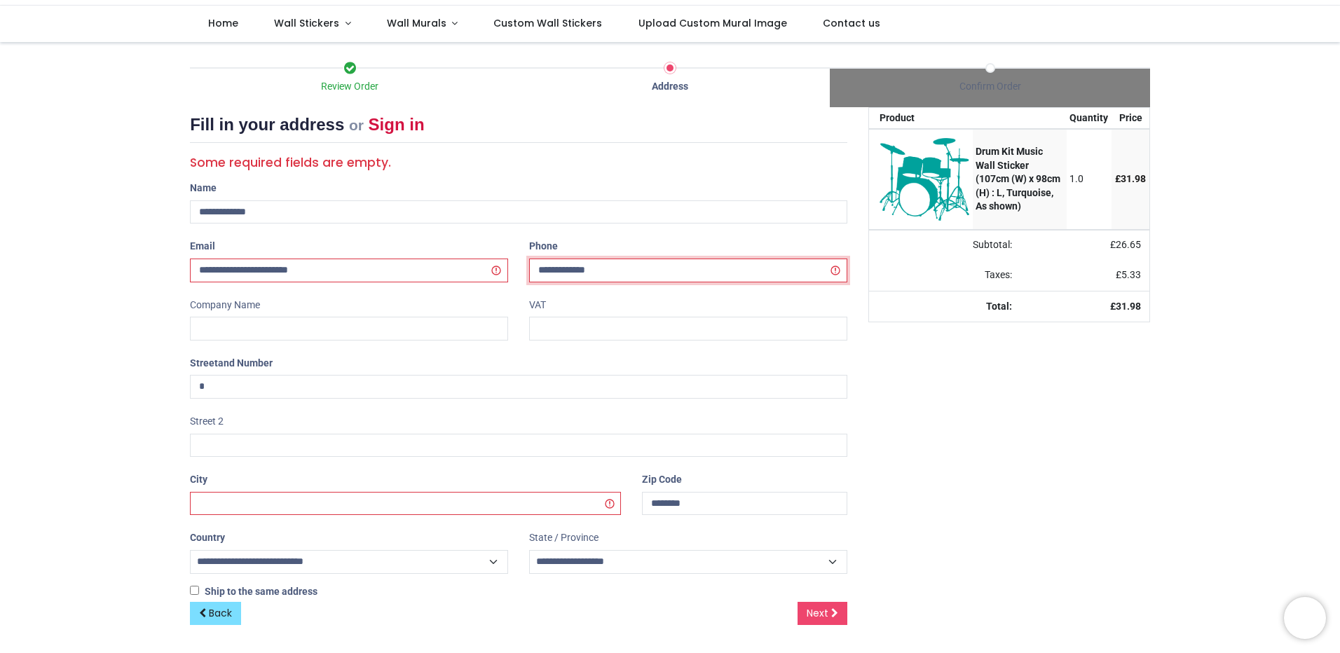  Describe the element at coordinates (225, 306) in the screenshot. I see `label: Company Name` at that location.